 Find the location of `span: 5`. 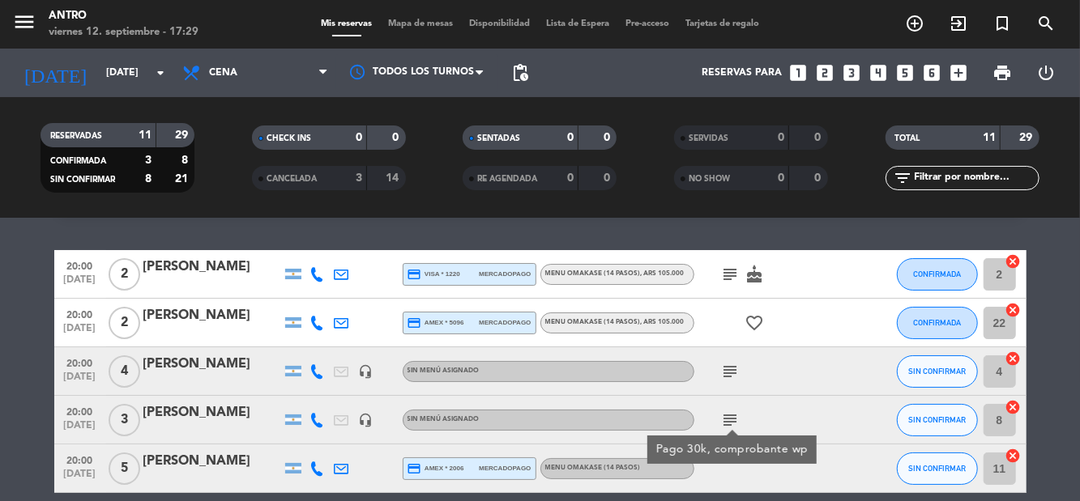

span: 5 is located at coordinates (124, 469).